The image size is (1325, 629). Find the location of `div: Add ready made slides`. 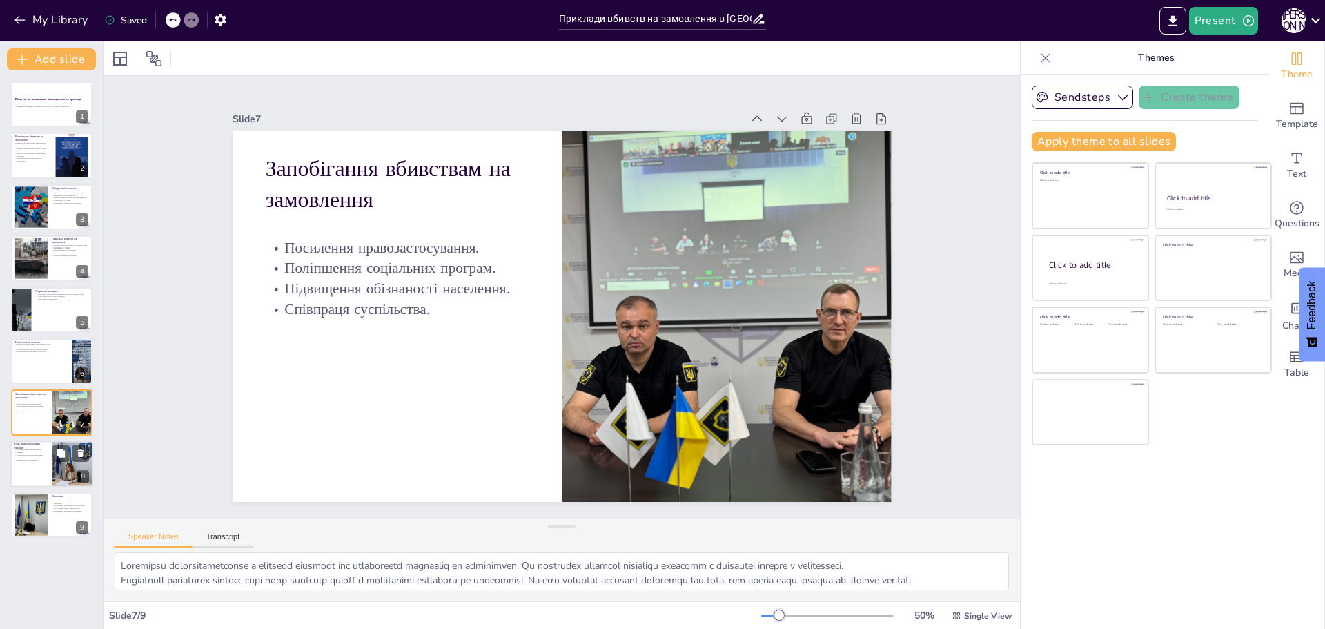

div: Add ready made slides is located at coordinates (1297, 116).